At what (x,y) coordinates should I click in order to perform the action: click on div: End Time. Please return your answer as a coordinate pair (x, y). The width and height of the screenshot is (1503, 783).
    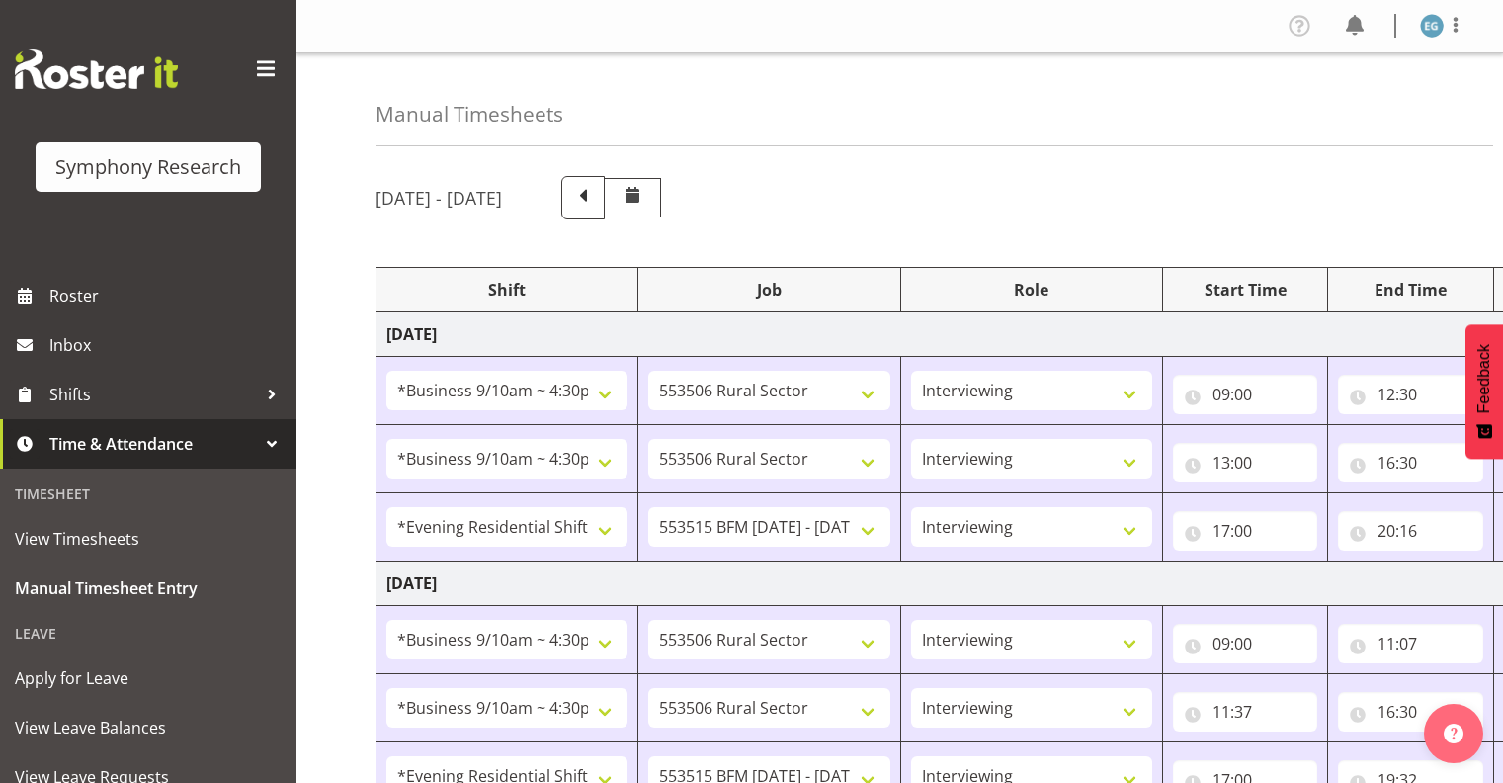
    Looking at the image, I should click on (1410, 290).